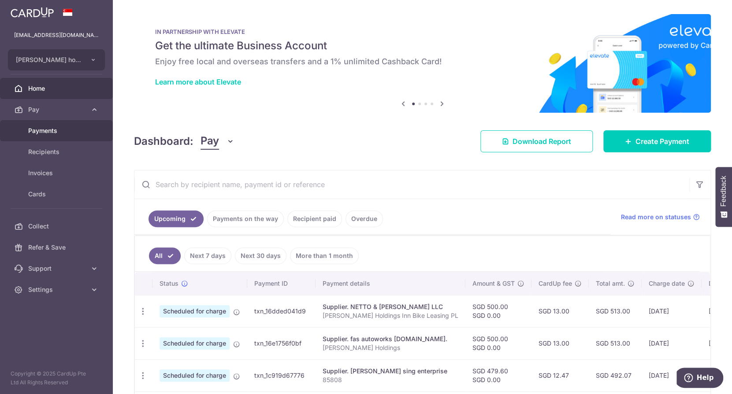  Describe the element at coordinates (542, 141) in the screenshot. I see `span: Download Report` at that location.